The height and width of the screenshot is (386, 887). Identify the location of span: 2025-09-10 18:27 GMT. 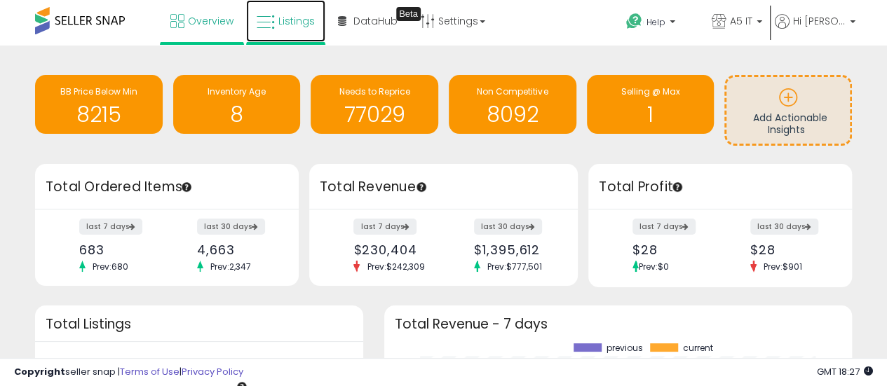
(845, 372).